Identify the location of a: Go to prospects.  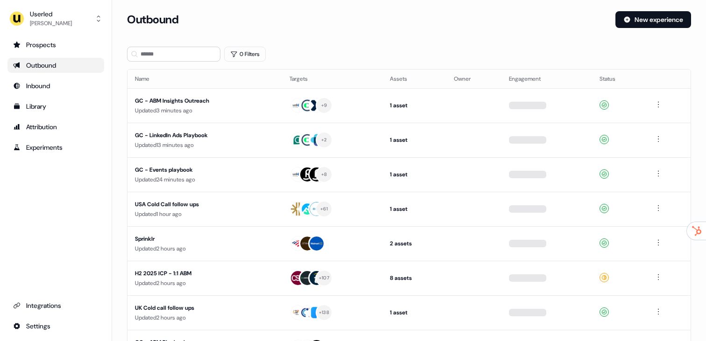
(56, 45).